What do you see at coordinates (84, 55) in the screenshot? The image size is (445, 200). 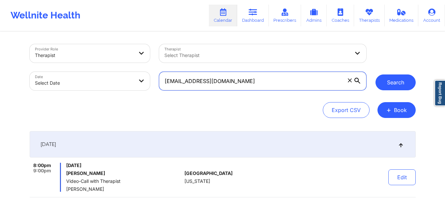 I see `div: Therapist` at bounding box center [84, 55].